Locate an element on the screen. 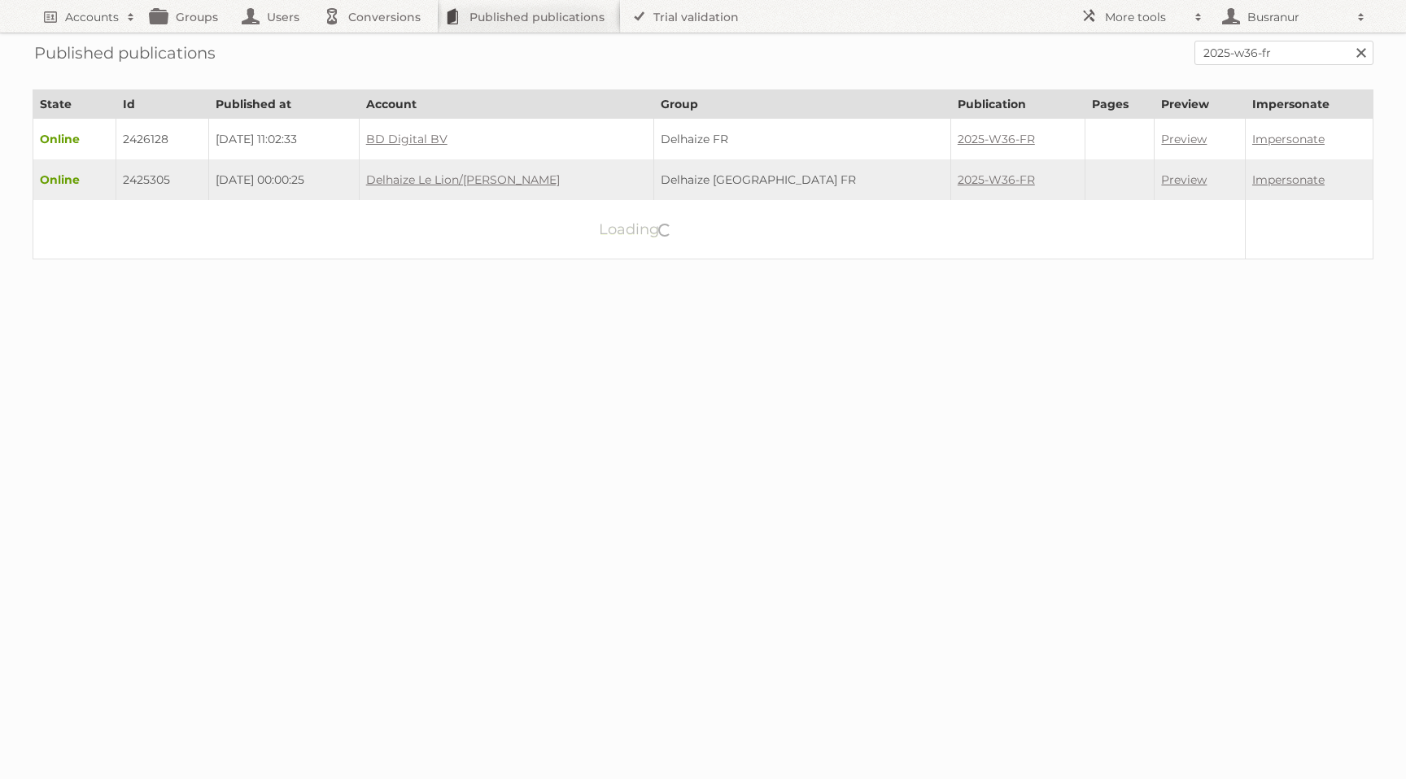  p: Loading is located at coordinates (635, 229).